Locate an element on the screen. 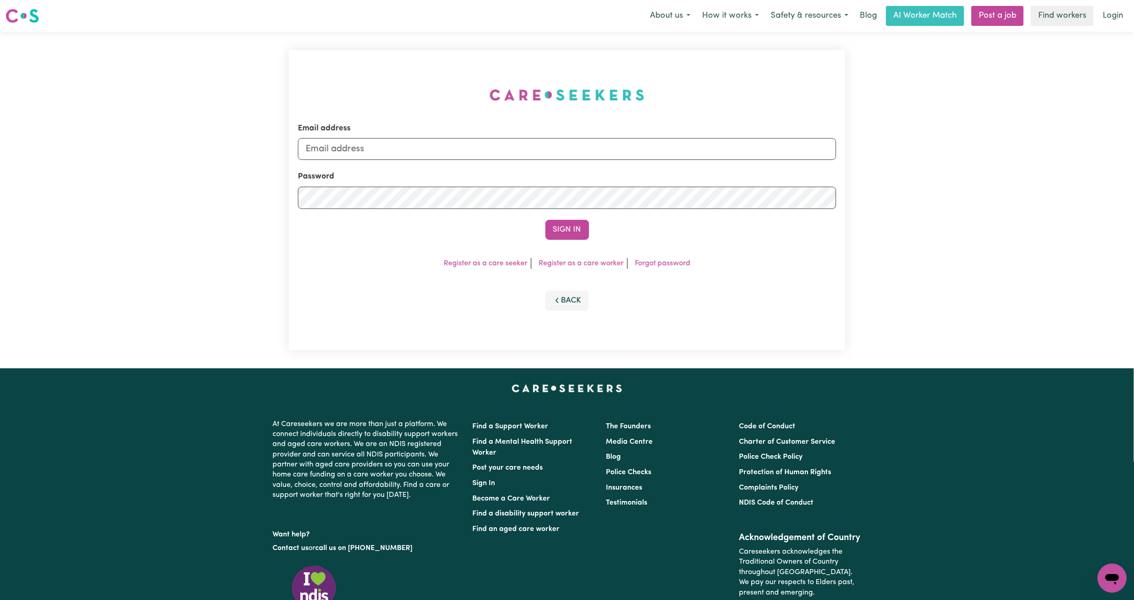  a: Police Checks is located at coordinates (629, 472).